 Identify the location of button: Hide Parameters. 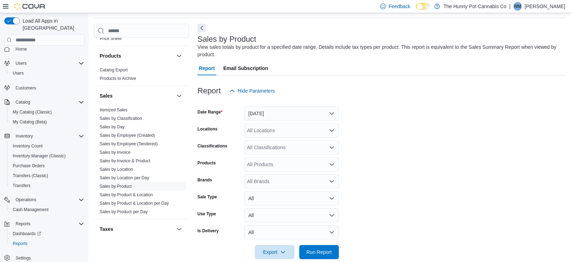
(252, 91).